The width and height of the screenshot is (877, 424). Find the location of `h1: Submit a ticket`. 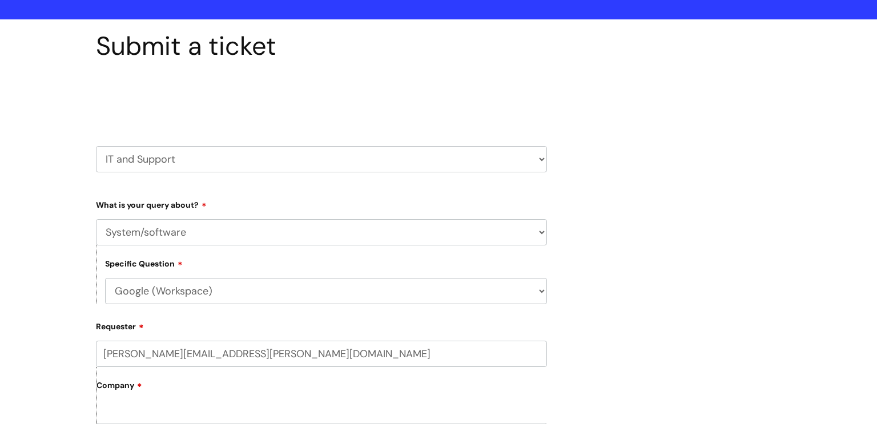

h1: Submit a ticket is located at coordinates (321, 46).